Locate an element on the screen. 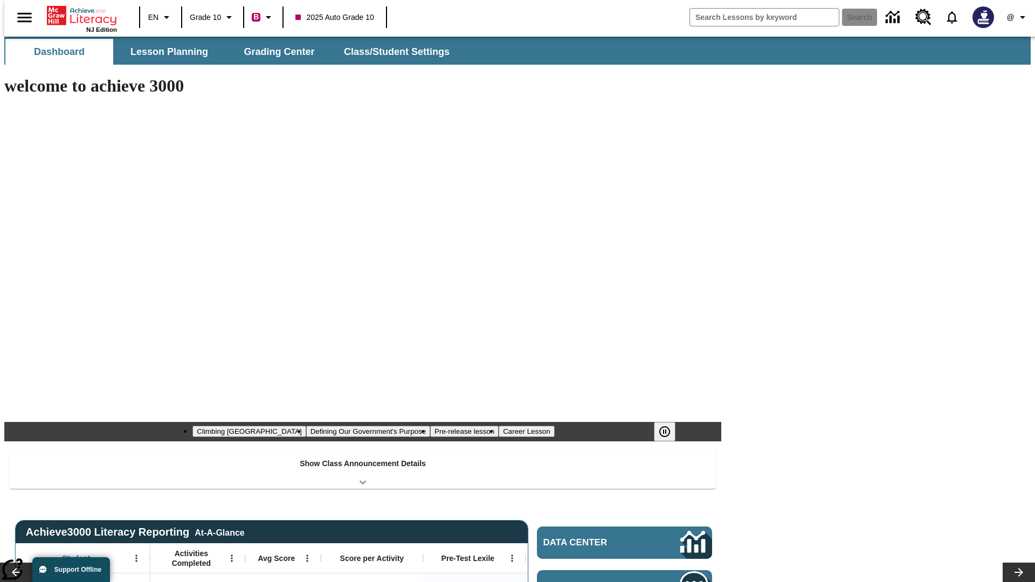 The width and height of the screenshot is (1035, 582). span: Pre-Test Lexile is located at coordinates (468, 559).